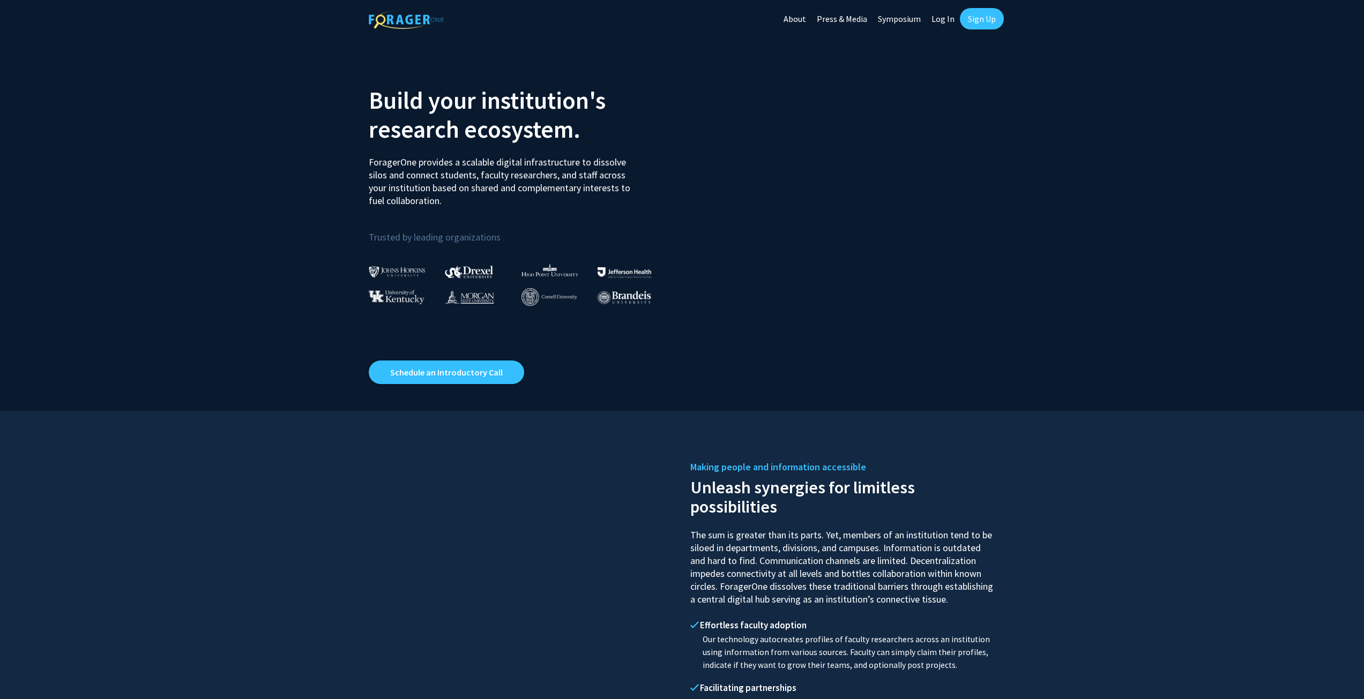 The height and width of the screenshot is (699, 1364). I want to click on img: High Point University, so click(550, 270).